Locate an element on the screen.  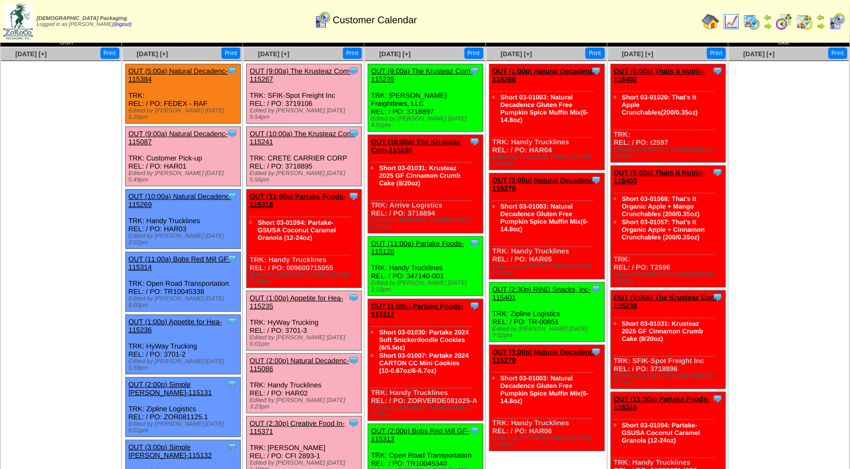
a: OUT (2:00p) Natural Decadenc-115270 is located at coordinates (544, 184).